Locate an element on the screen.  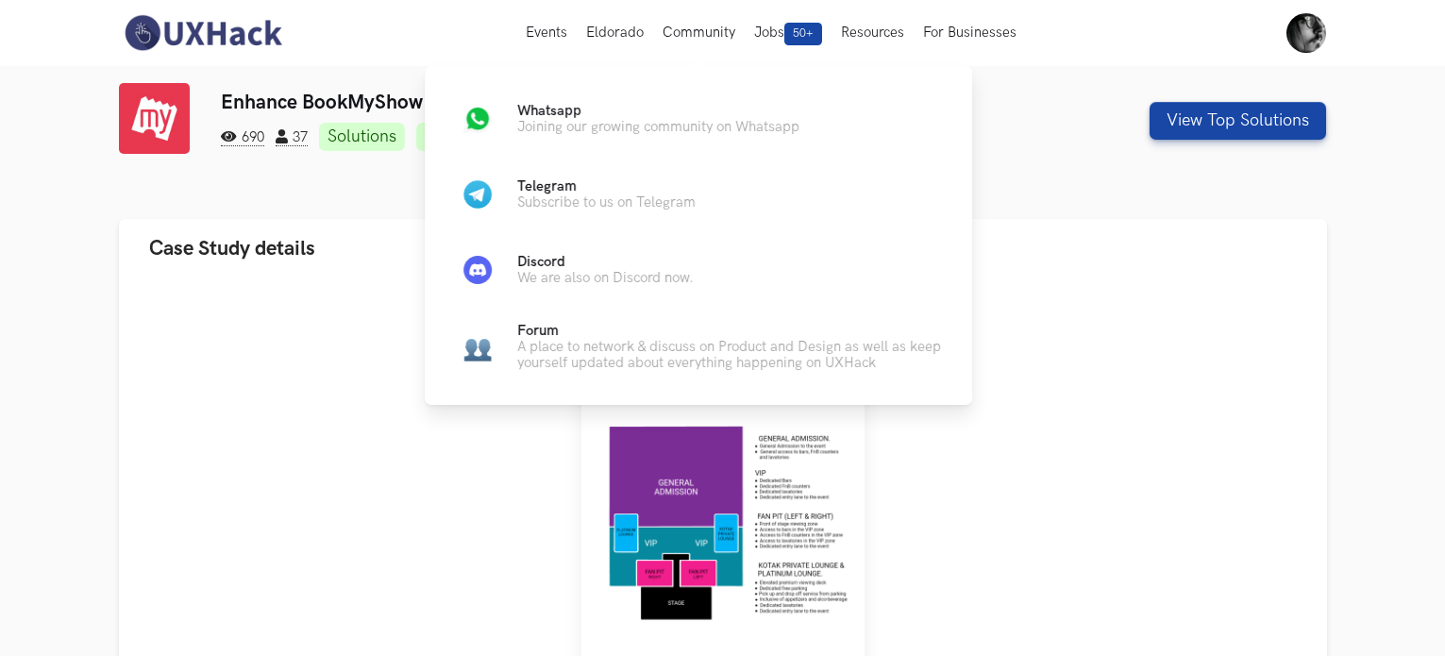
a: 8 is located at coordinates (429, 137).